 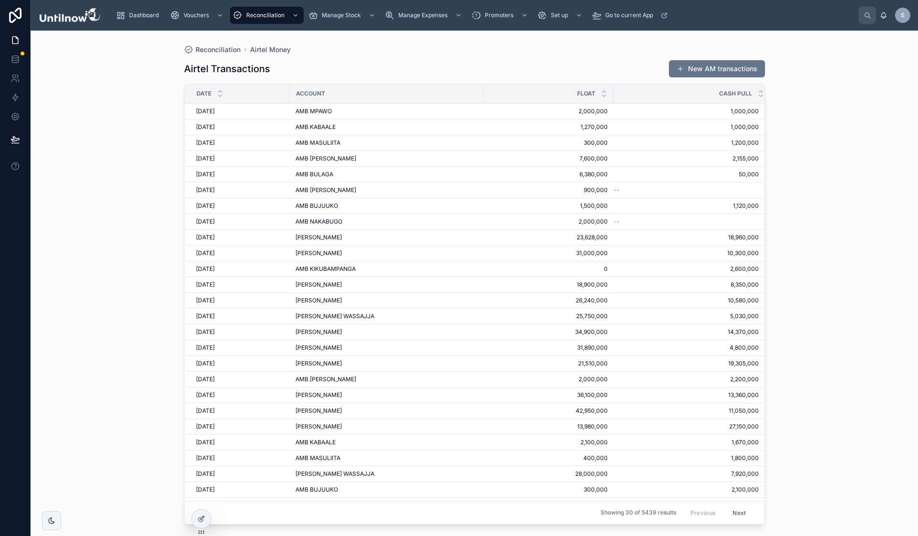 What do you see at coordinates (686, 159) in the screenshot?
I see `span: 2,155,000` at bounding box center [686, 159].